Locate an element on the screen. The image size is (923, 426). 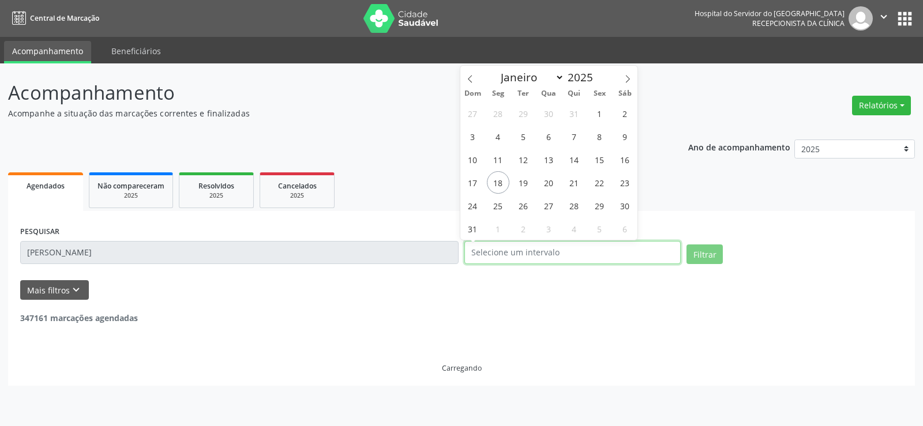
span: Agosto 29, 2025 is located at coordinates (599, 205).